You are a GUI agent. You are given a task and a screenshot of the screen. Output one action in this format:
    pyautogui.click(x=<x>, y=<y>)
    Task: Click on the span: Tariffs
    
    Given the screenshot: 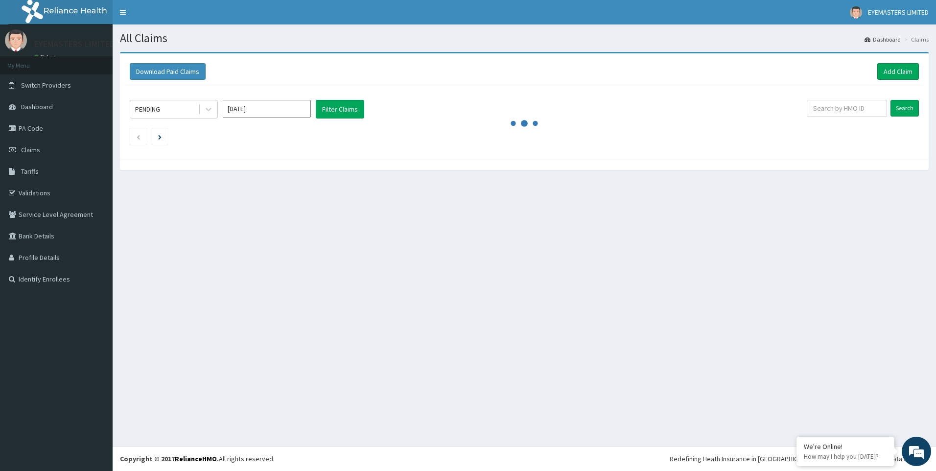 What is the action you would take?
    pyautogui.click(x=30, y=171)
    